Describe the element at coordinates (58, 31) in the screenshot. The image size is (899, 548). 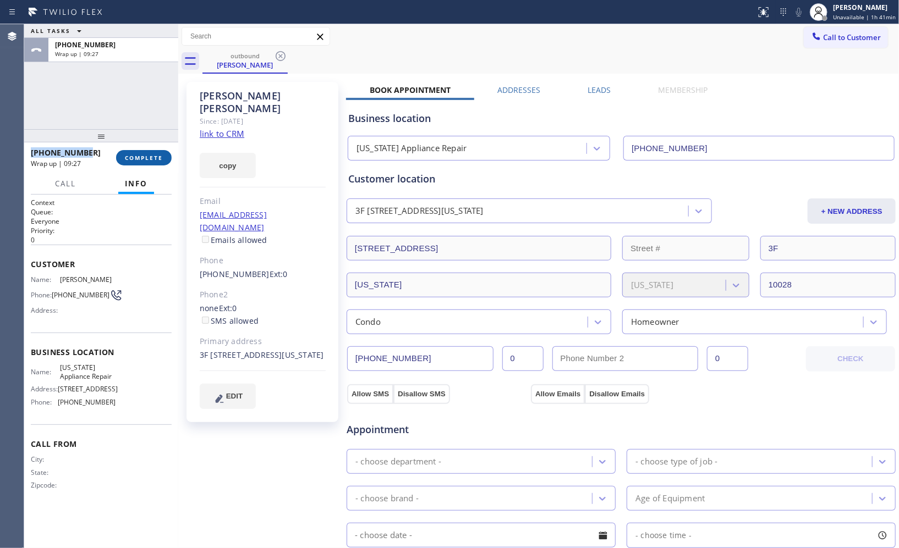
I see `button: ALL TASKS` at that location.